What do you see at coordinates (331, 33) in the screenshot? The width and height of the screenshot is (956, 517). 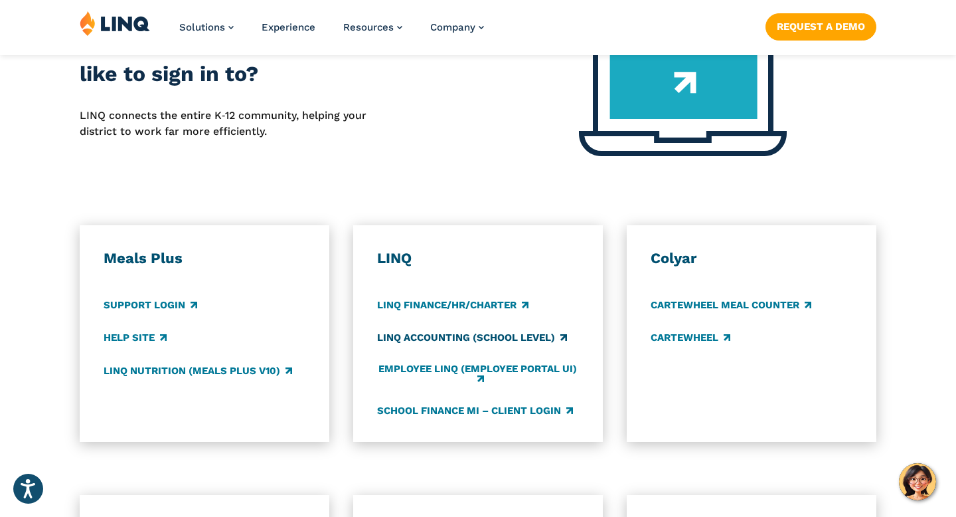 I see `nav: Primary Navigation` at bounding box center [331, 33].